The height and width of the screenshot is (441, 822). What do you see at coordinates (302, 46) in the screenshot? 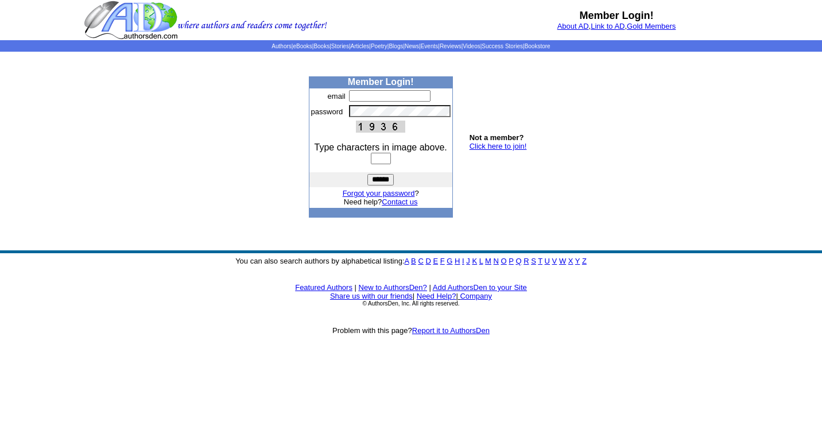
I see `a: eBooks` at bounding box center [302, 46].